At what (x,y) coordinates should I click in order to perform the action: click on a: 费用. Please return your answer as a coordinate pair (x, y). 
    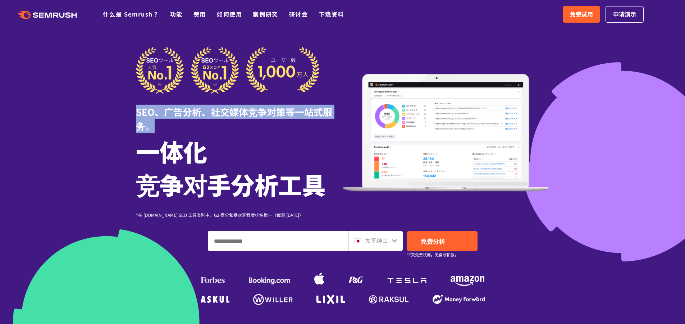
    Looking at the image, I should click on (199, 14).